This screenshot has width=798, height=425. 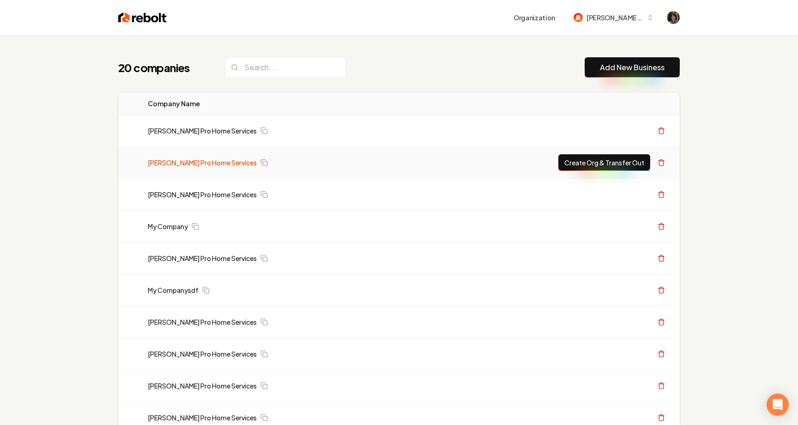 What do you see at coordinates (278, 104) in the screenshot?
I see `th: Company Name` at bounding box center [278, 104].